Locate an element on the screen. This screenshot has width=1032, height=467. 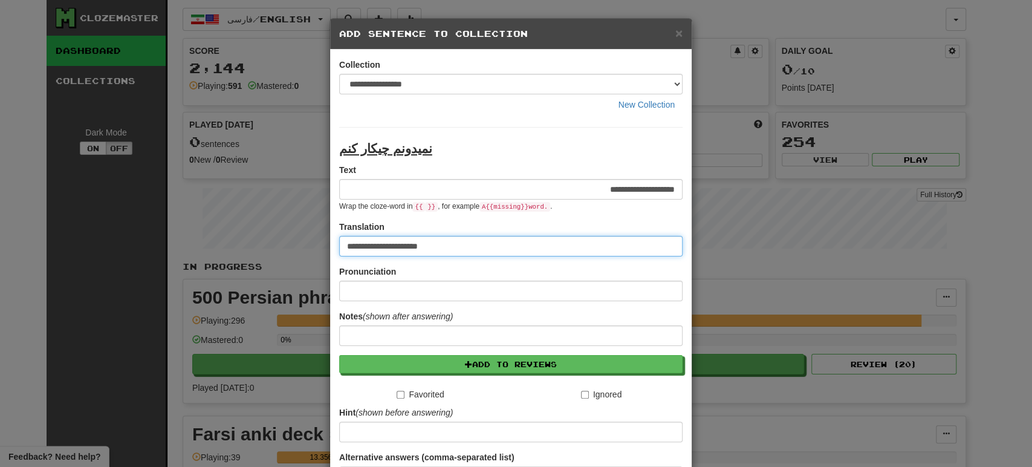
button: New Collection is located at coordinates (646, 105).